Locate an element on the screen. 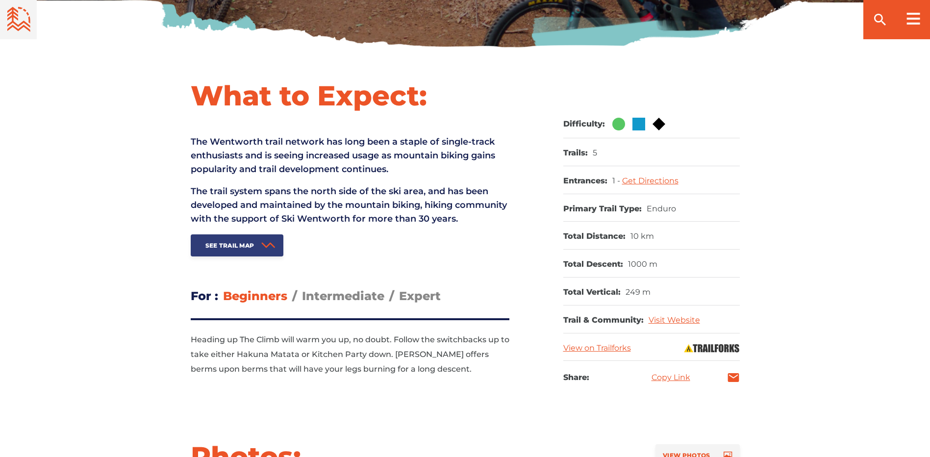 This screenshot has height=457, width=930. span: Beginners is located at coordinates (255, 296).